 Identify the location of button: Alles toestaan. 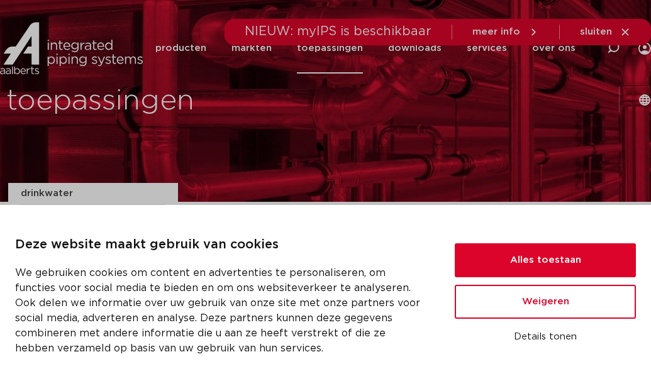
(545, 260).